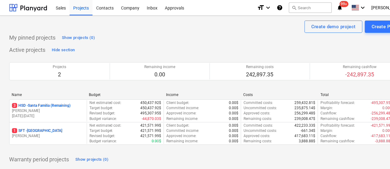 The height and width of the screenshot is (169, 390). What do you see at coordinates (125, 95) in the screenshot?
I see `div: Budget` at bounding box center [125, 95].